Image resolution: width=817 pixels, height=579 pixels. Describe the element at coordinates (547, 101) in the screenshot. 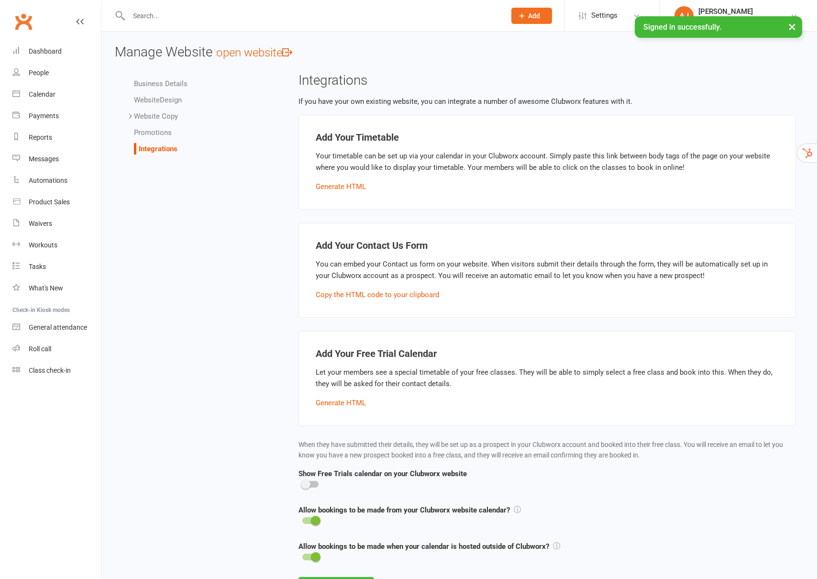

I see `p: If you have your own existing website, you can integrate a number of awesome Clubworx features wi...` at that location.